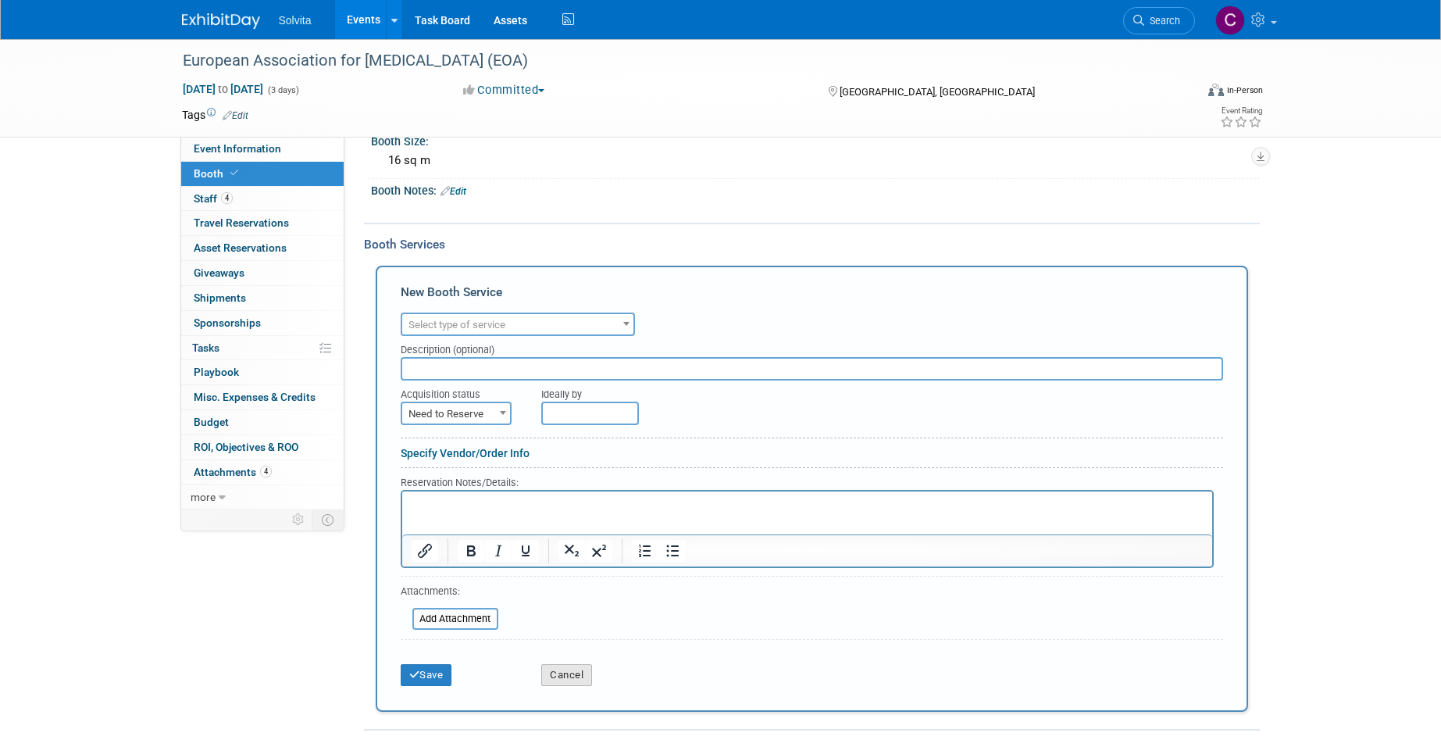 The height and width of the screenshot is (740, 1441). What do you see at coordinates (262, 273) in the screenshot?
I see `a: Giveaways` at bounding box center [262, 273].